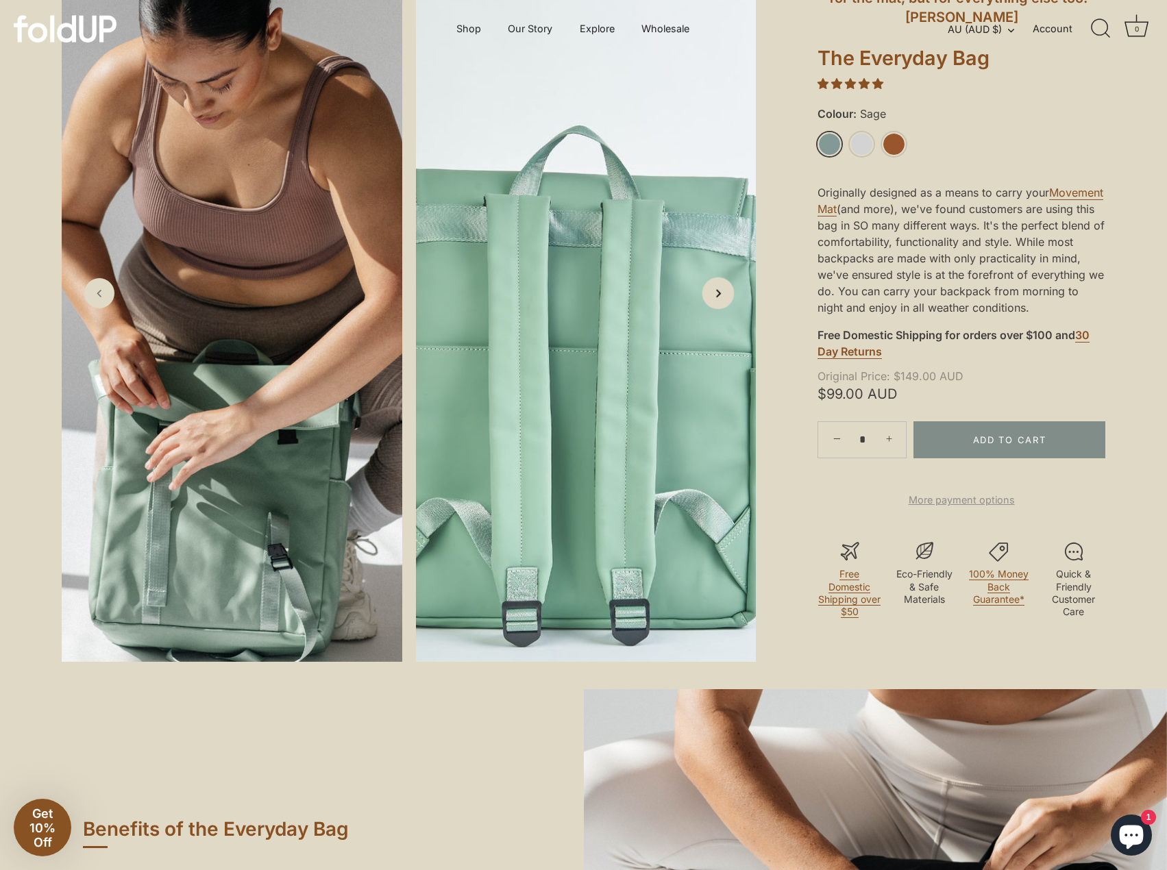 This screenshot has height=870, width=1167. Describe the element at coordinates (849, 593) in the screenshot. I see `a: Free Domestic Shipping over $50` at that location.